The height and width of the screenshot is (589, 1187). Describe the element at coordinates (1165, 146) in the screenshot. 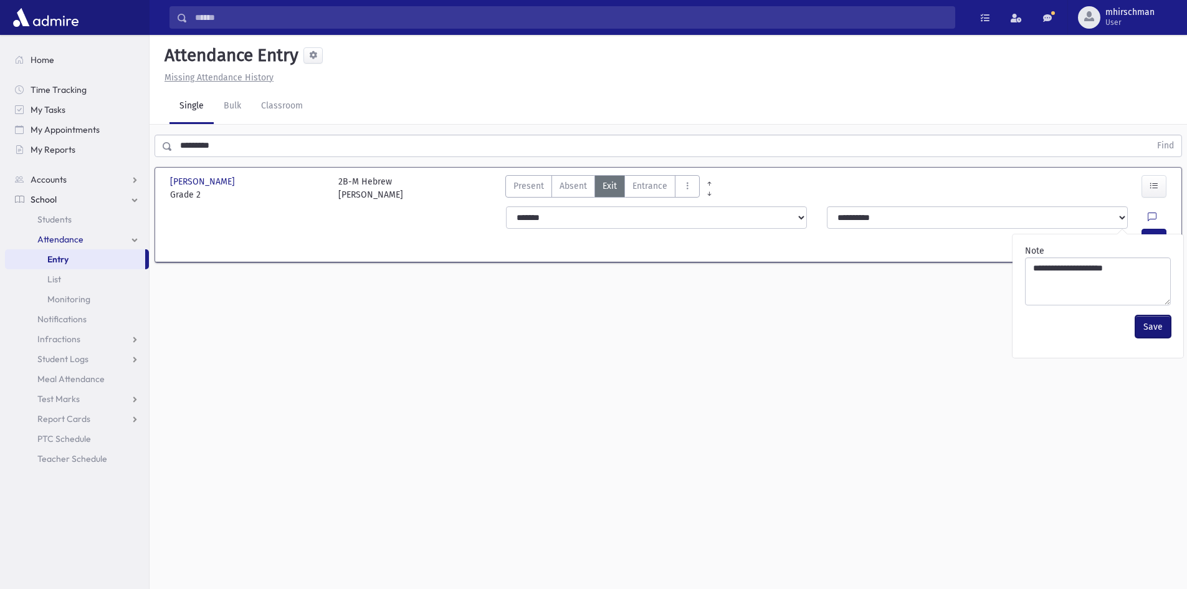

I see `button: Find` at that location.